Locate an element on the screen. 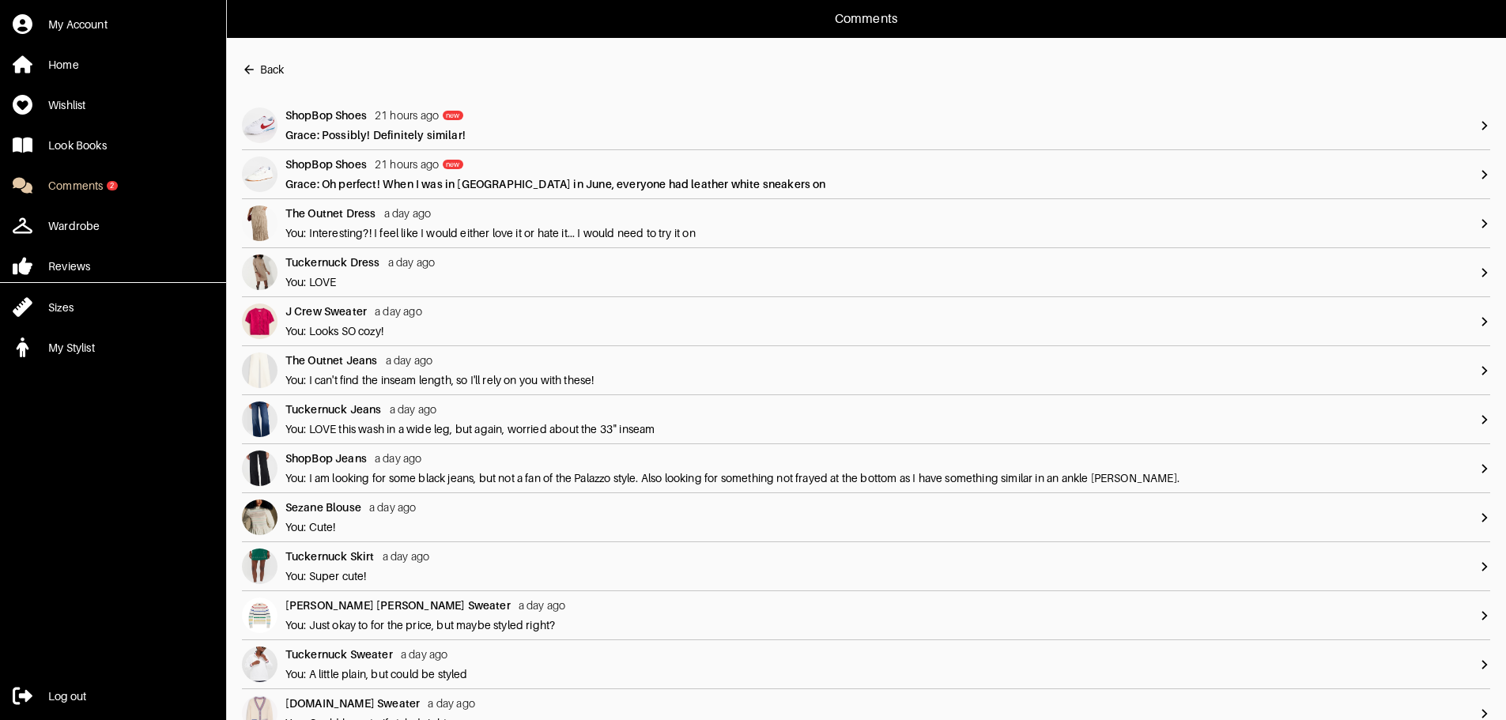  div: You: Cute! is located at coordinates (882, 527).